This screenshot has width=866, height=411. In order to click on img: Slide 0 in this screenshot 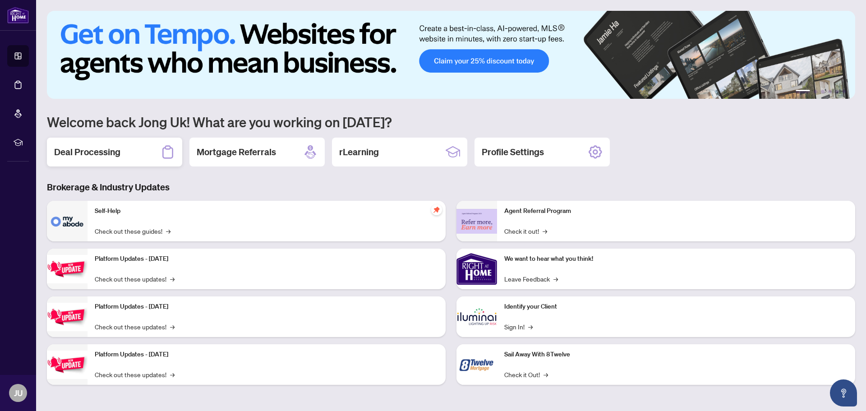, I will do `click(451, 55)`.